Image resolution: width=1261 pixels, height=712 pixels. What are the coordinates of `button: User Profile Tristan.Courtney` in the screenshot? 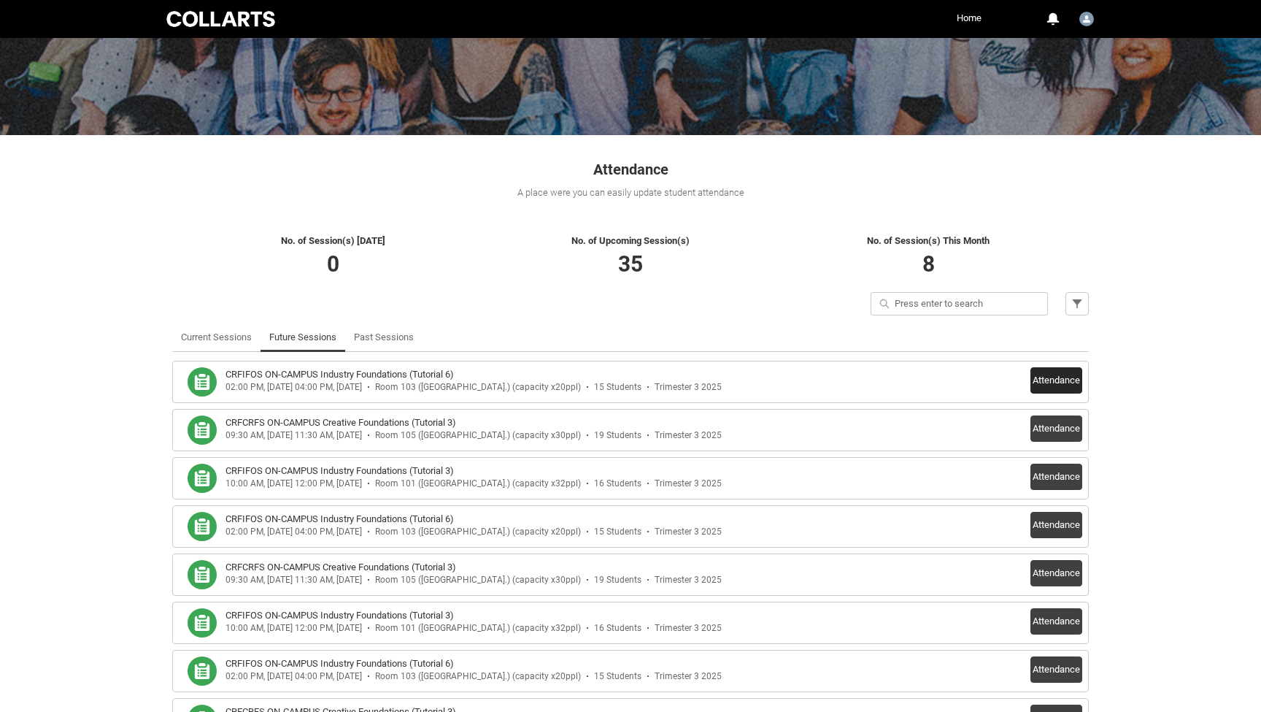 It's located at (1087, 18).